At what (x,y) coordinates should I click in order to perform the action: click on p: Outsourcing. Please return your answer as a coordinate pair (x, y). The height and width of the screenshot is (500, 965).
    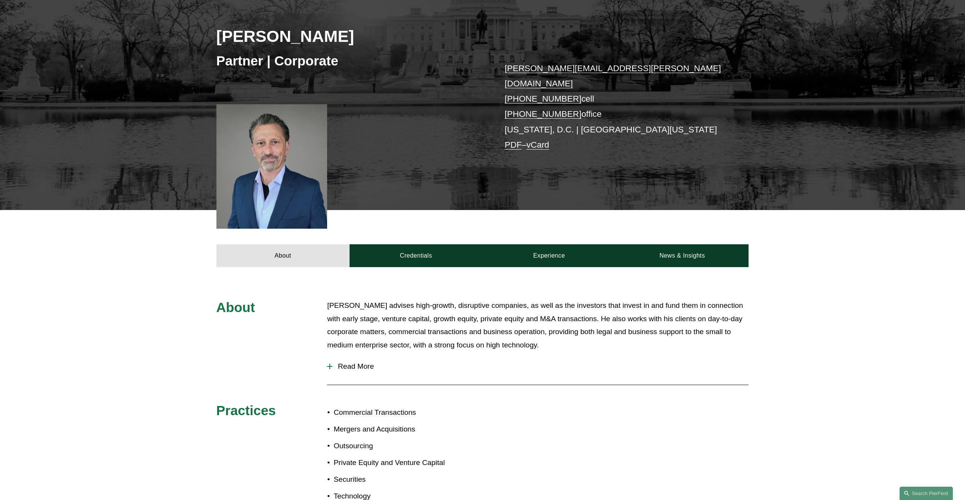
    Looking at the image, I should click on (408, 446).